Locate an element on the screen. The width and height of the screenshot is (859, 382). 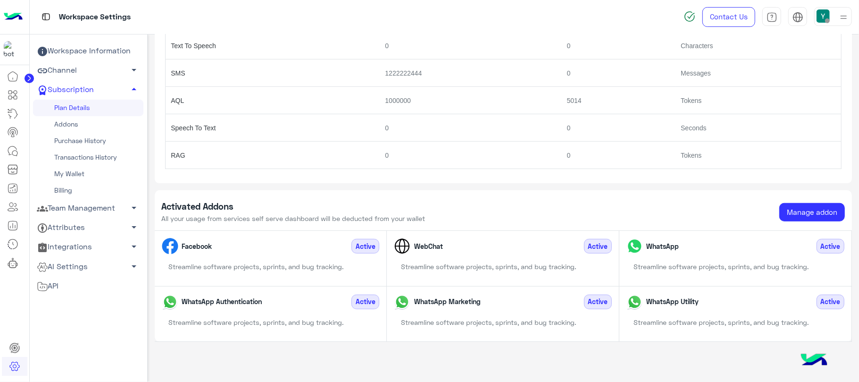
a: Purchase History is located at coordinates (88, 141).